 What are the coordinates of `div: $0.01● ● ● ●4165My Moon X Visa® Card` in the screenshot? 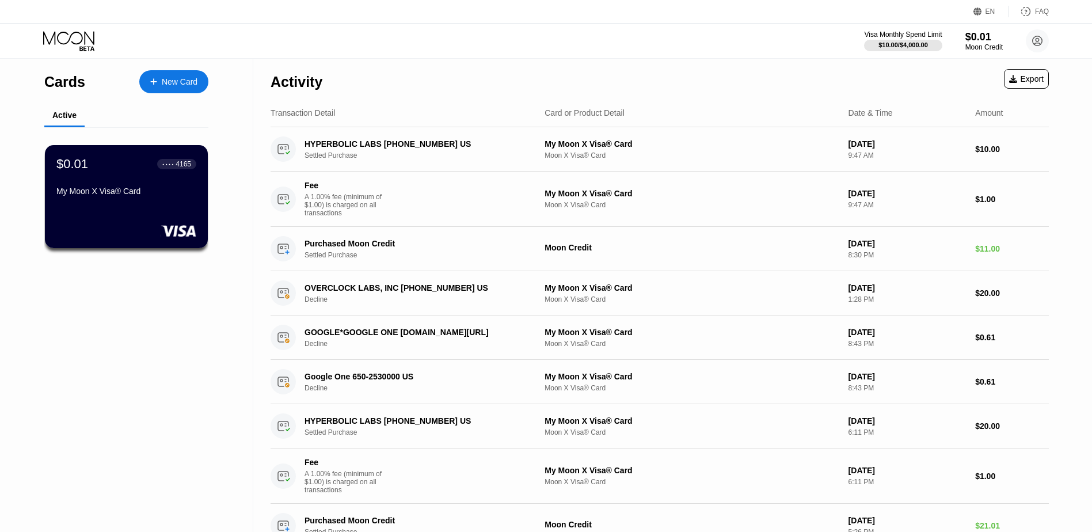 It's located at (126, 196).